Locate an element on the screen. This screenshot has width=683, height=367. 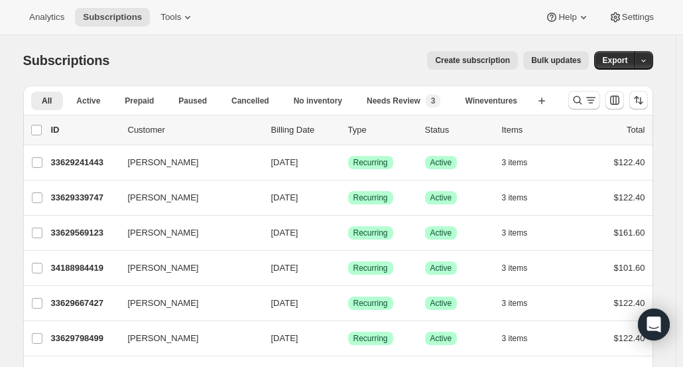
span: Create subscription is located at coordinates (472, 60).